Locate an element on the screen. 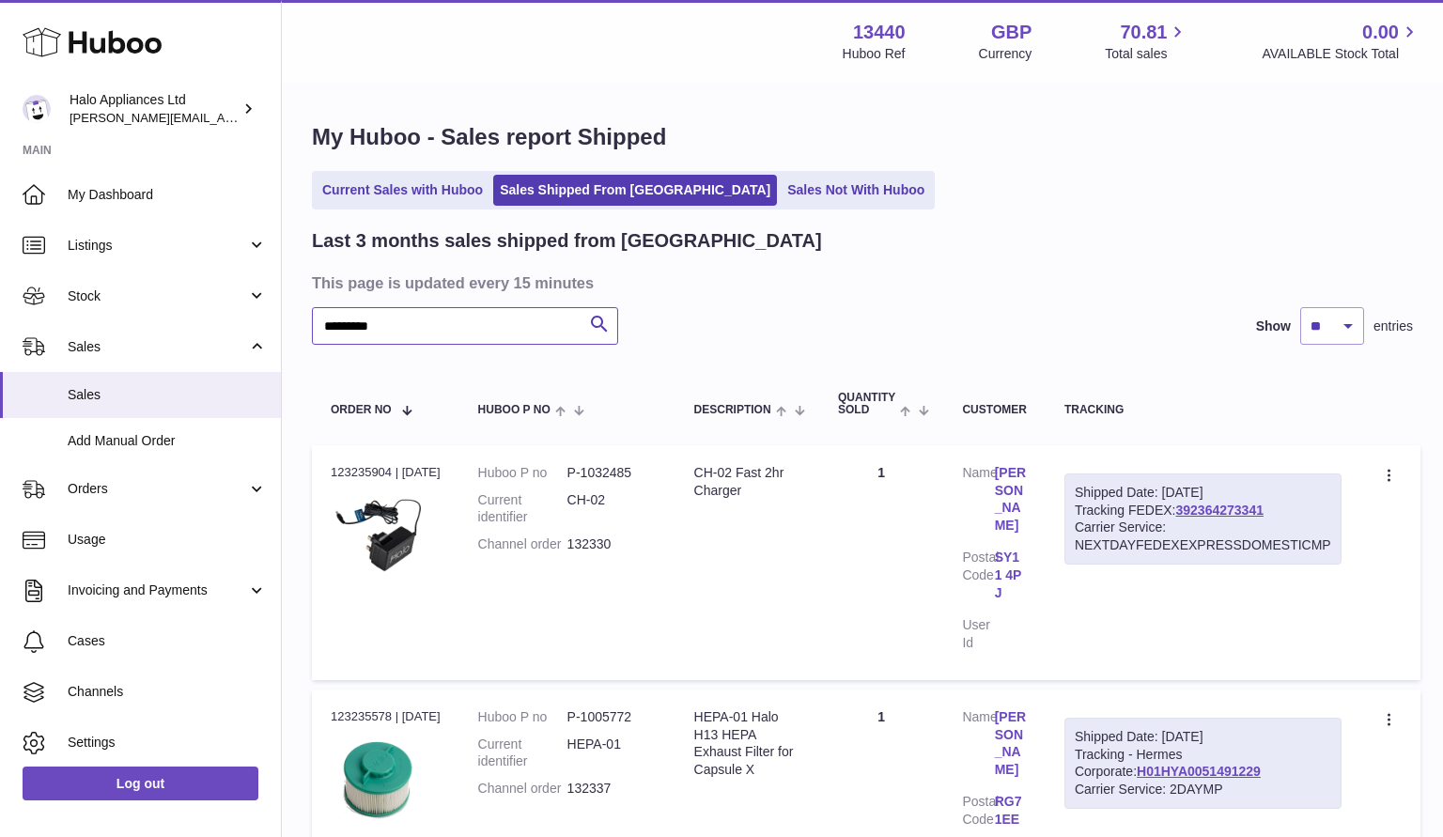 The image size is (1443, 837). span: Order No is located at coordinates (361, 410).